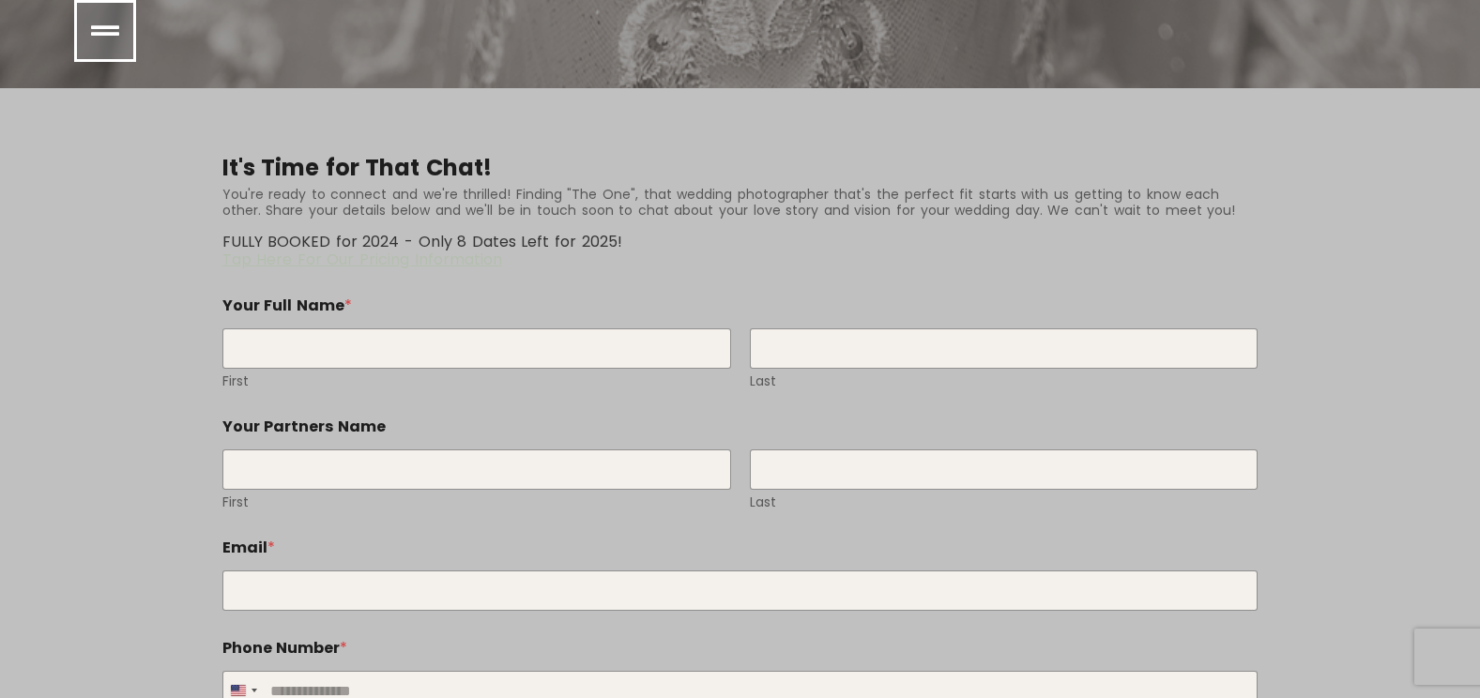  Describe the element at coordinates (740, 161) in the screenshot. I see `h3: It's Time for That Chat!` at that location.